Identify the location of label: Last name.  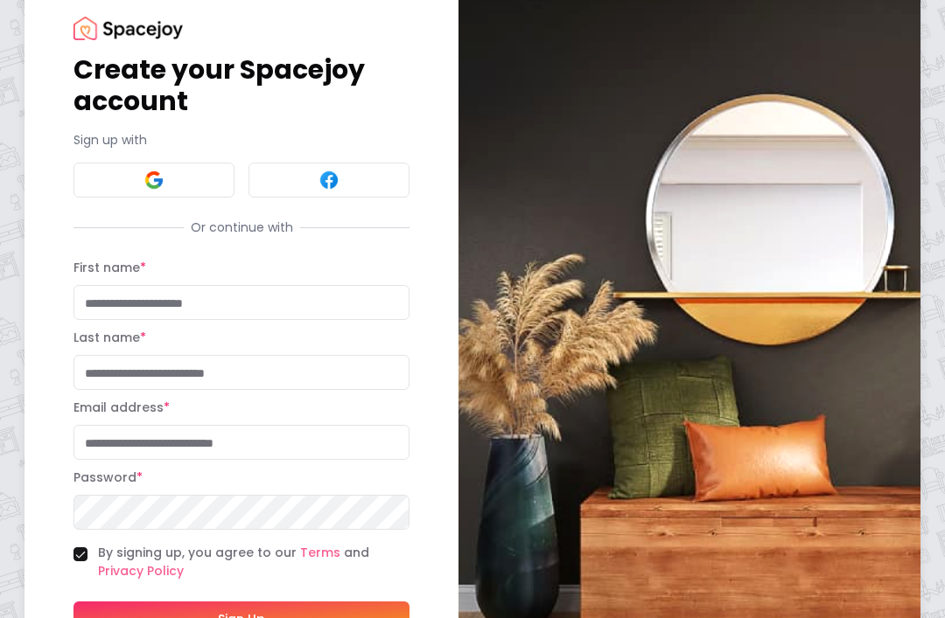
(109, 338).